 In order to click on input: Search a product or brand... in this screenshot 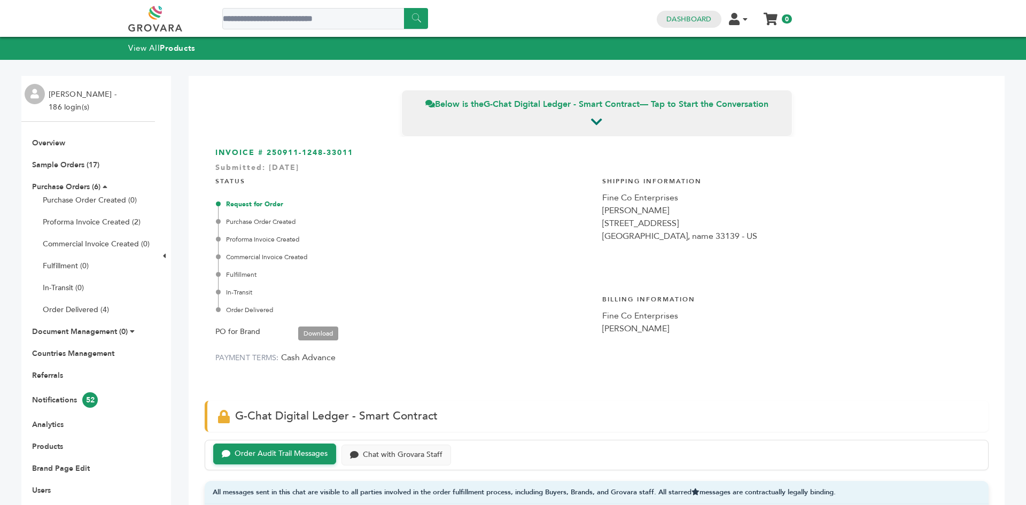, I will do `click(325, 19)`.